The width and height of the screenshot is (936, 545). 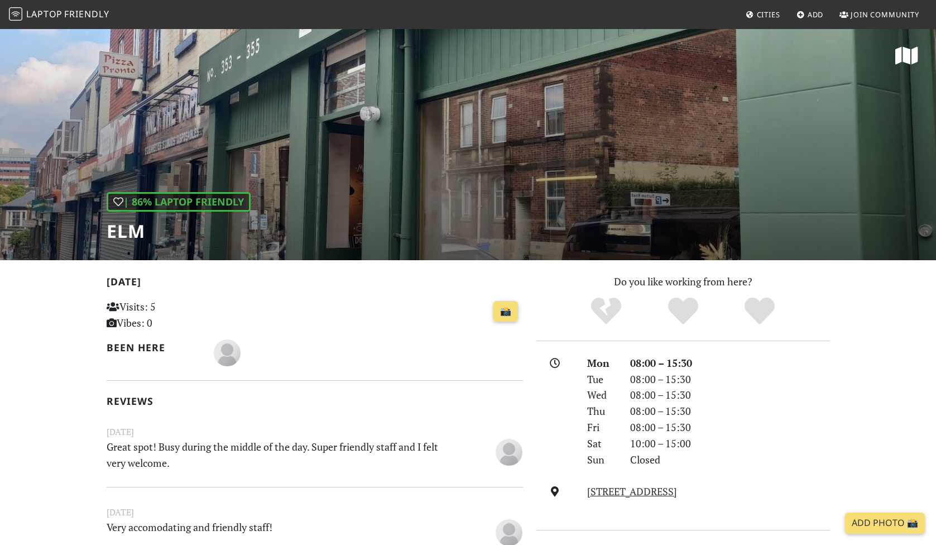 What do you see at coordinates (763, 15) in the screenshot?
I see `a: Cities` at bounding box center [763, 15].